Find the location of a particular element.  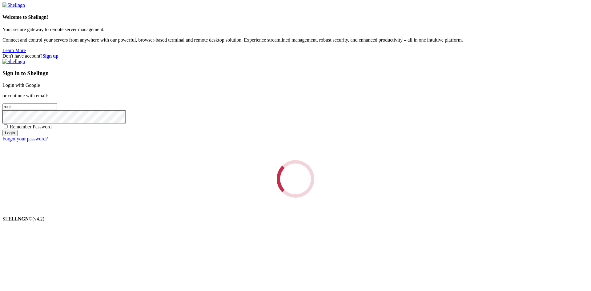

strong: Sign up is located at coordinates (50, 56).